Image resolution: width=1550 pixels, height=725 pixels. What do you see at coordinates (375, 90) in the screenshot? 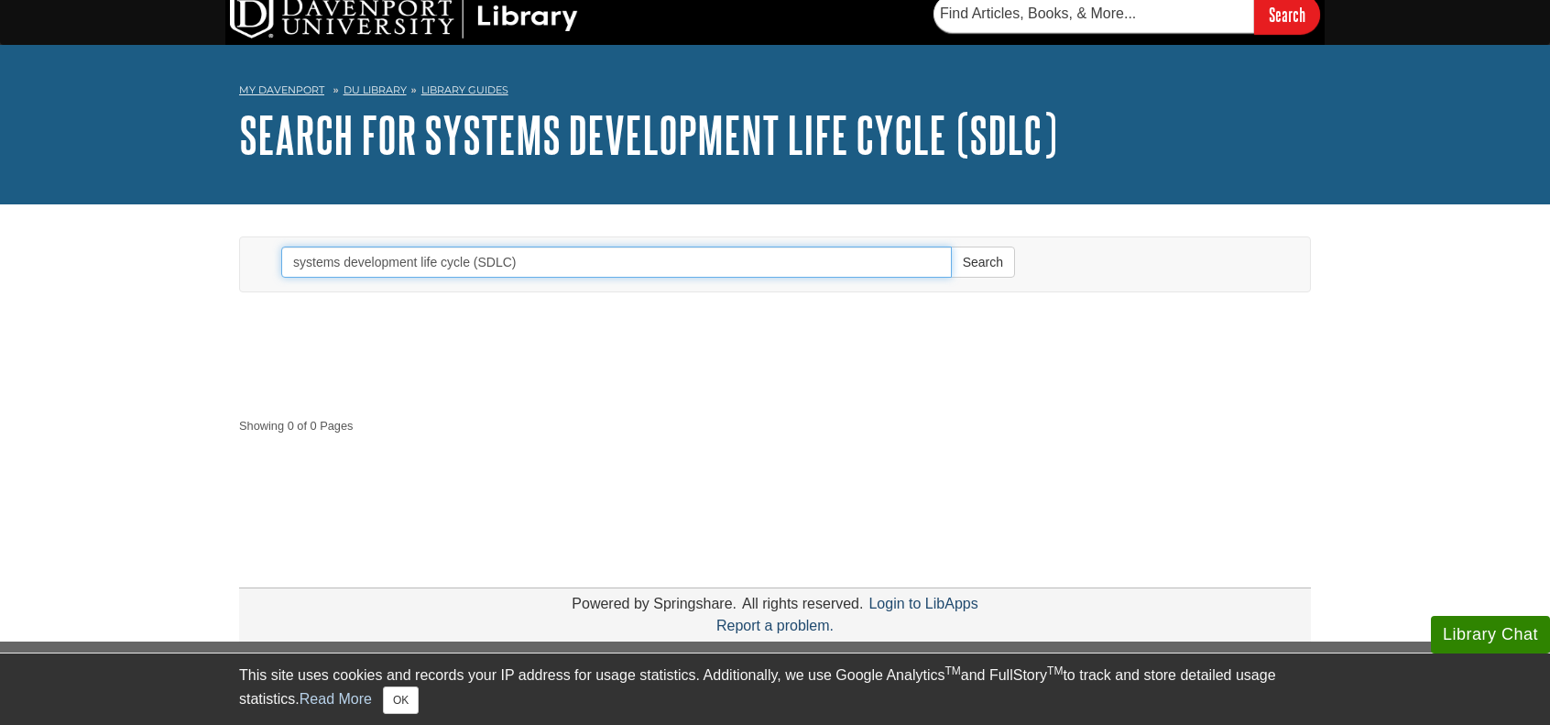
I see `a: DU Library` at bounding box center [375, 90].